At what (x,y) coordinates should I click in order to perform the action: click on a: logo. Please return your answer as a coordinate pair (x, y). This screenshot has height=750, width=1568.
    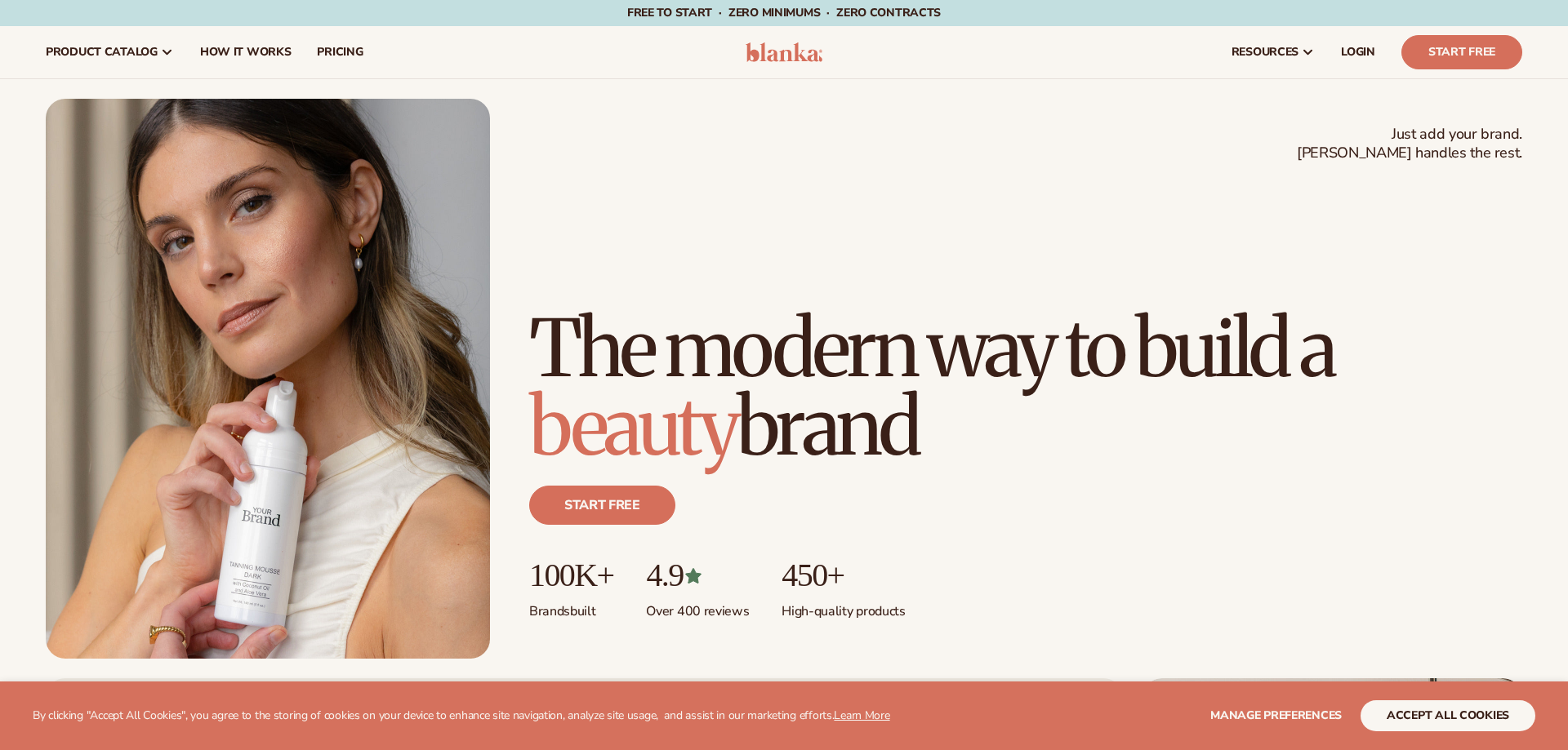
    Looking at the image, I should click on (784, 52).